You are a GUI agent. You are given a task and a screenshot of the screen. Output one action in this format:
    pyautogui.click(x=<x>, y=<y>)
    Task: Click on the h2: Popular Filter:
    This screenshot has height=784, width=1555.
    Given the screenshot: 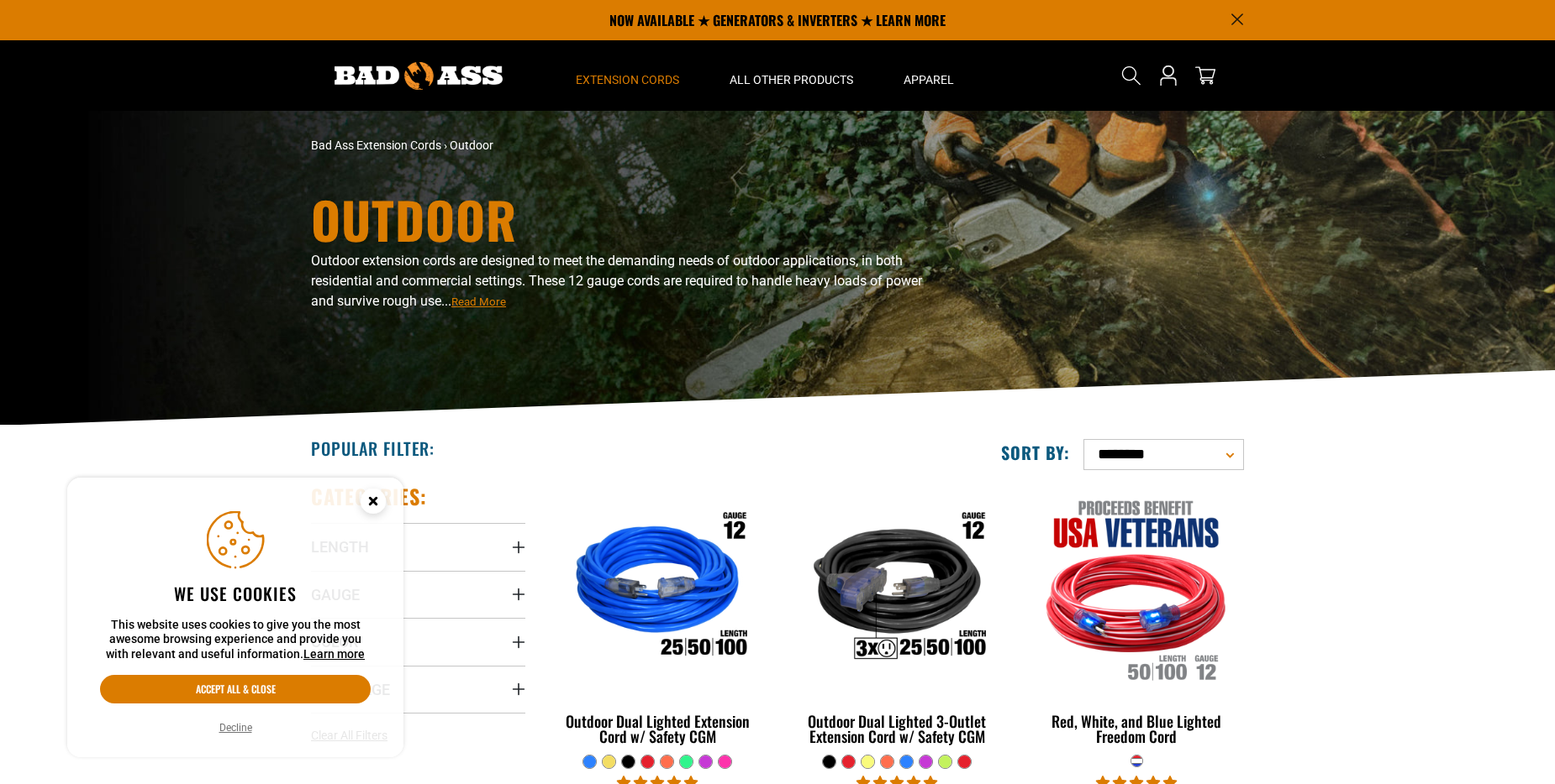 What is the action you would take?
    pyautogui.click(x=372, y=448)
    